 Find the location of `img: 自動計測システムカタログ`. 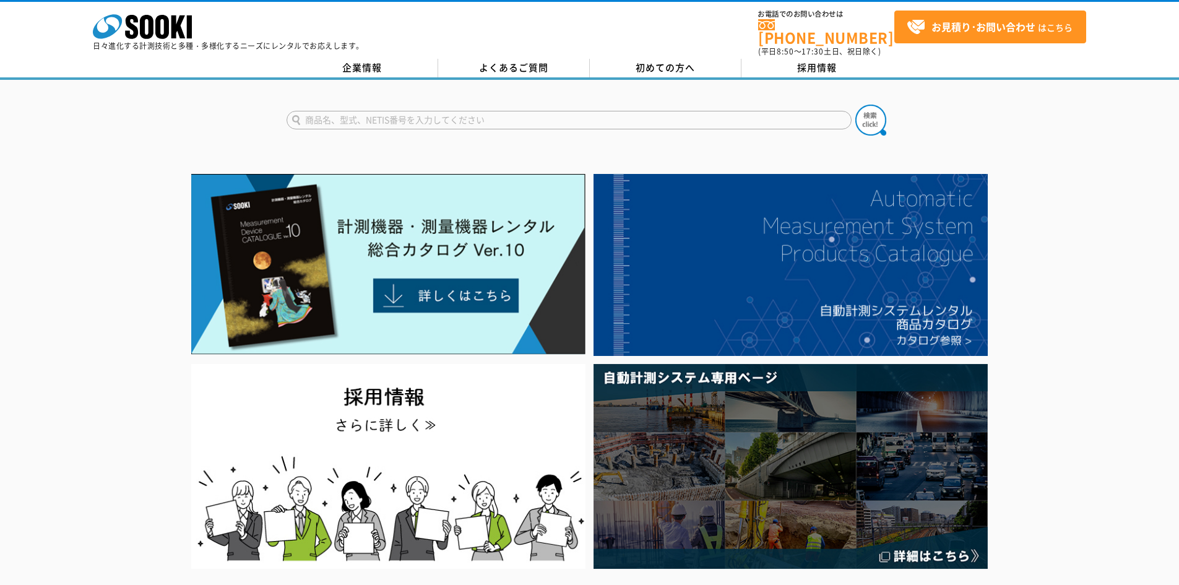

img: 自動計測システムカタログ is located at coordinates (790, 265).